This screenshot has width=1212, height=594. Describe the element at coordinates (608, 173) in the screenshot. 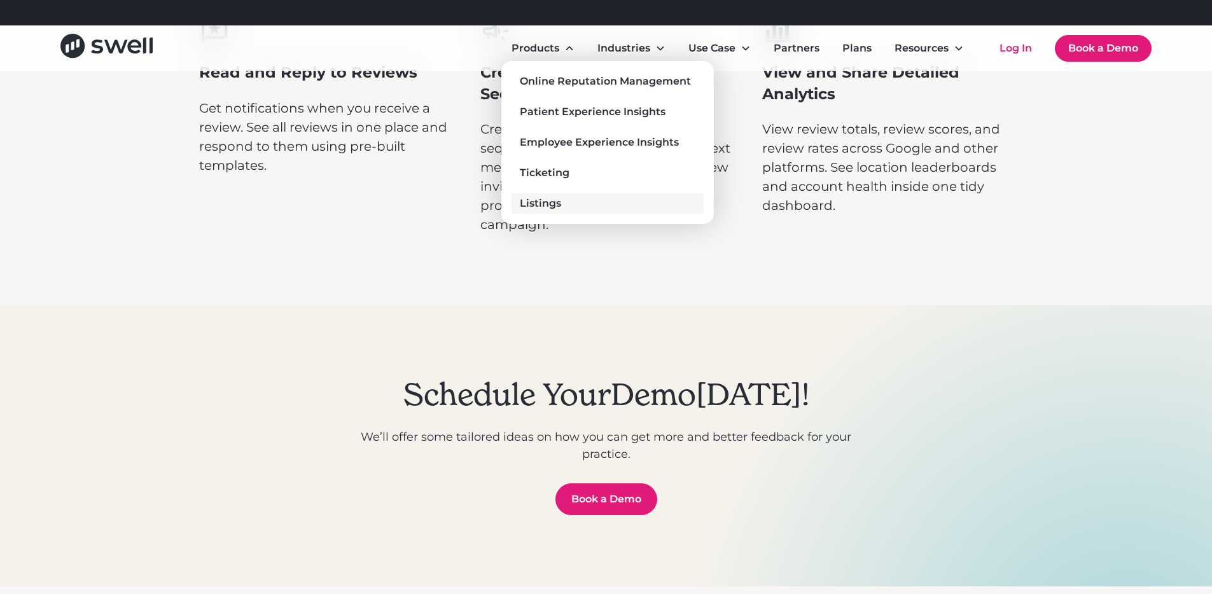

I see `a: Ticketing` at that location.